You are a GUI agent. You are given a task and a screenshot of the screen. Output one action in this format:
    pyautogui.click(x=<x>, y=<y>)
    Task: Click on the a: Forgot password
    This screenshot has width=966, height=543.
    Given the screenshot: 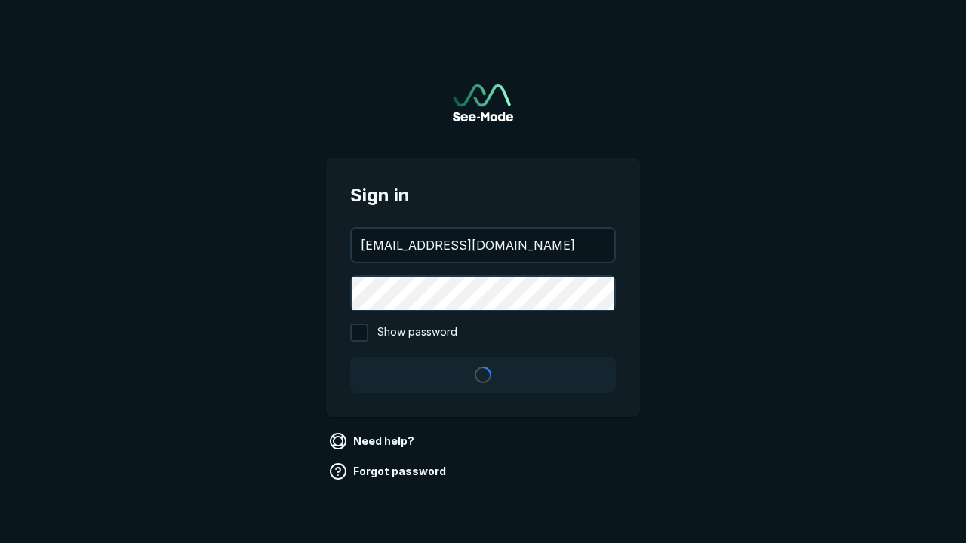 What is the action you would take?
    pyautogui.click(x=389, y=472)
    